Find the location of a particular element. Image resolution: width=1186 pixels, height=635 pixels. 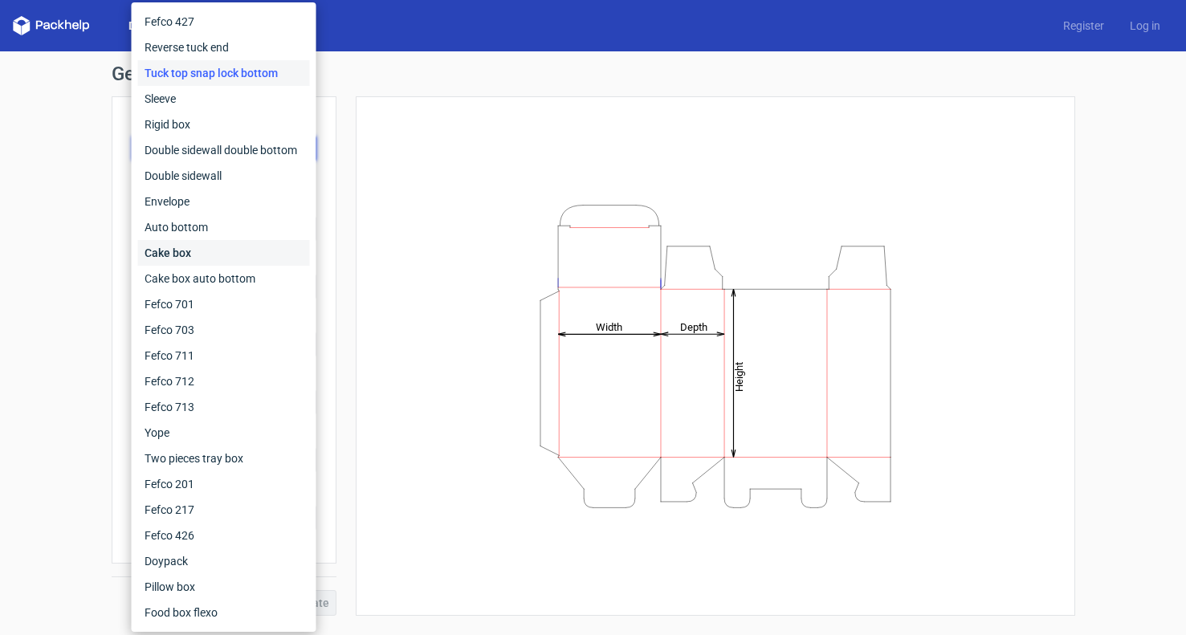

a: Register is located at coordinates (1083, 26).